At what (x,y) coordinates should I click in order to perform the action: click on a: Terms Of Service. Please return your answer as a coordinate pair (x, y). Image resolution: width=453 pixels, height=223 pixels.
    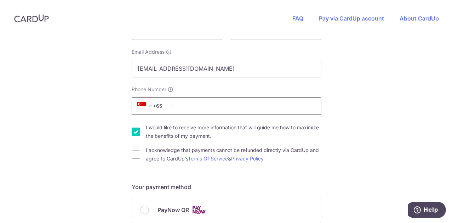
    Looking at the image, I should click on (208, 159).